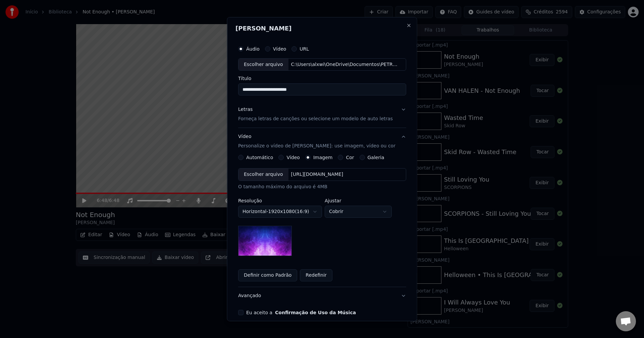  I want to click on label: Cor, so click(350, 158).